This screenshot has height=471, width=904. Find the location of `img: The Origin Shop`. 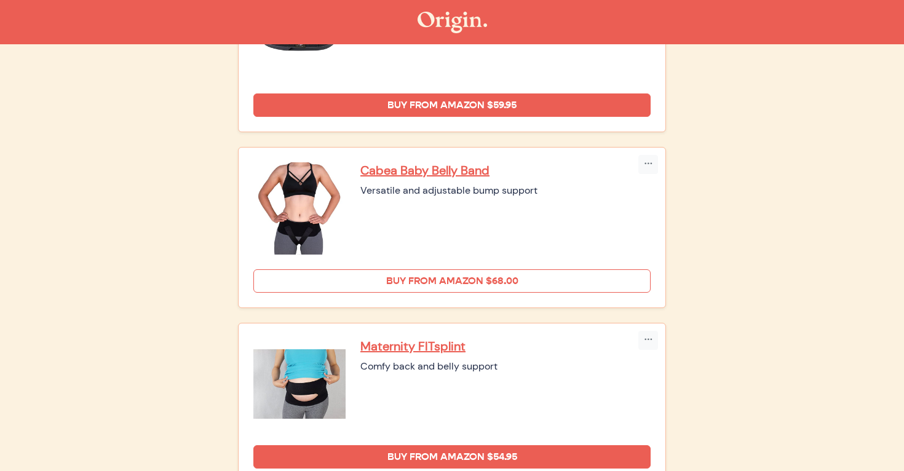

img: The Origin Shop is located at coordinates (452, 22).